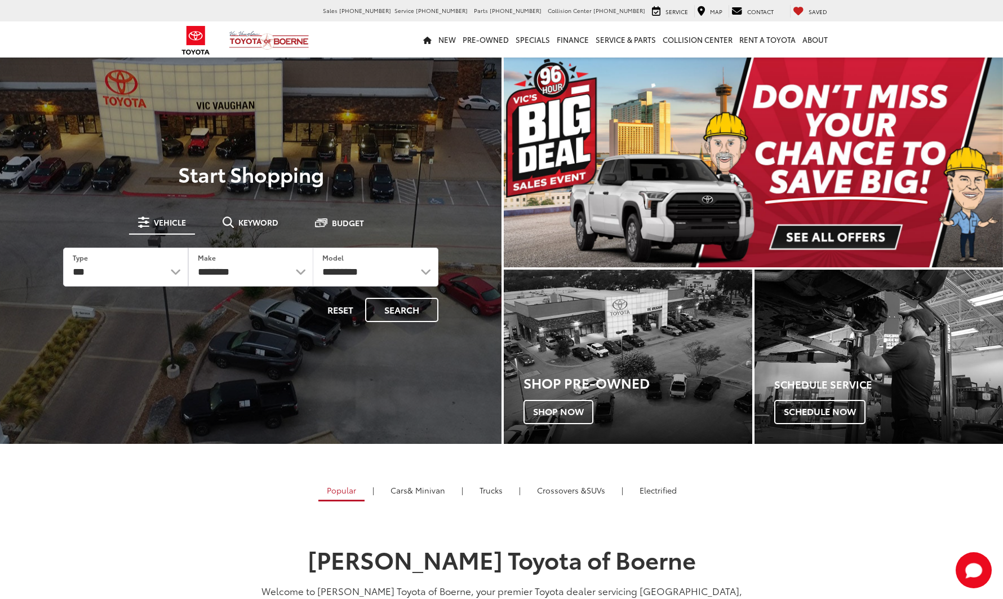 The height and width of the screenshot is (599, 1003). I want to click on a: Finance, so click(573, 39).